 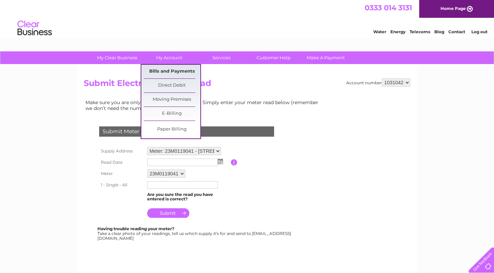 I want to click on input: Submit, so click(x=168, y=213).